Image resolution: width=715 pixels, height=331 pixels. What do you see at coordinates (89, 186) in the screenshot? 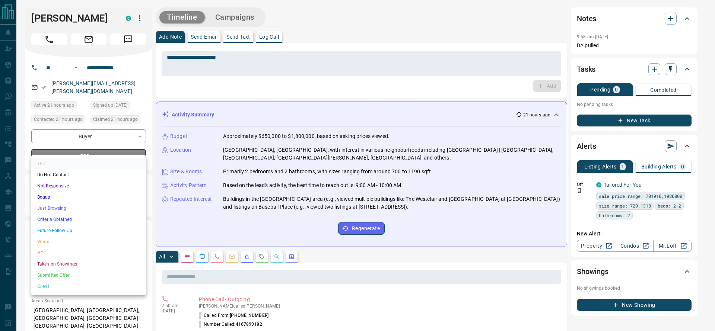
I see `li: Not Responsive` at bounding box center [89, 186].